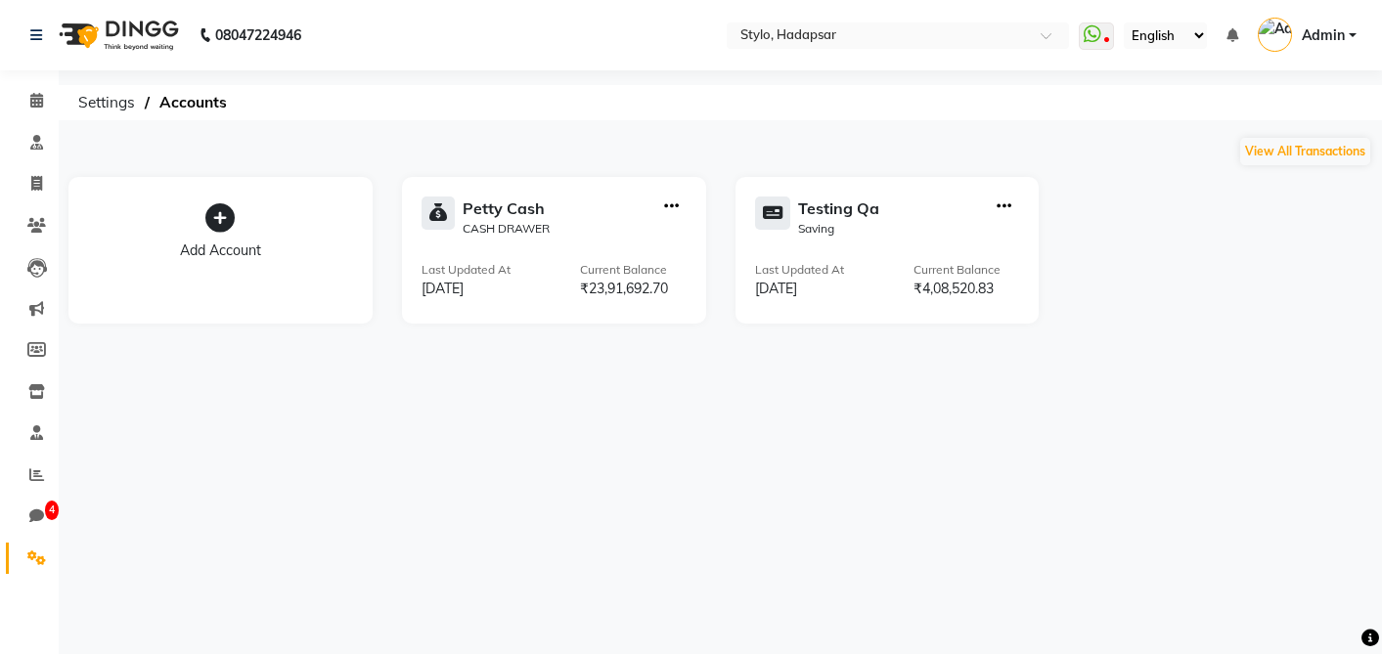 This screenshot has height=654, width=1382. What do you see at coordinates (633, 288) in the screenshot?
I see `div: ₹23,91,692.70` at bounding box center [633, 288].